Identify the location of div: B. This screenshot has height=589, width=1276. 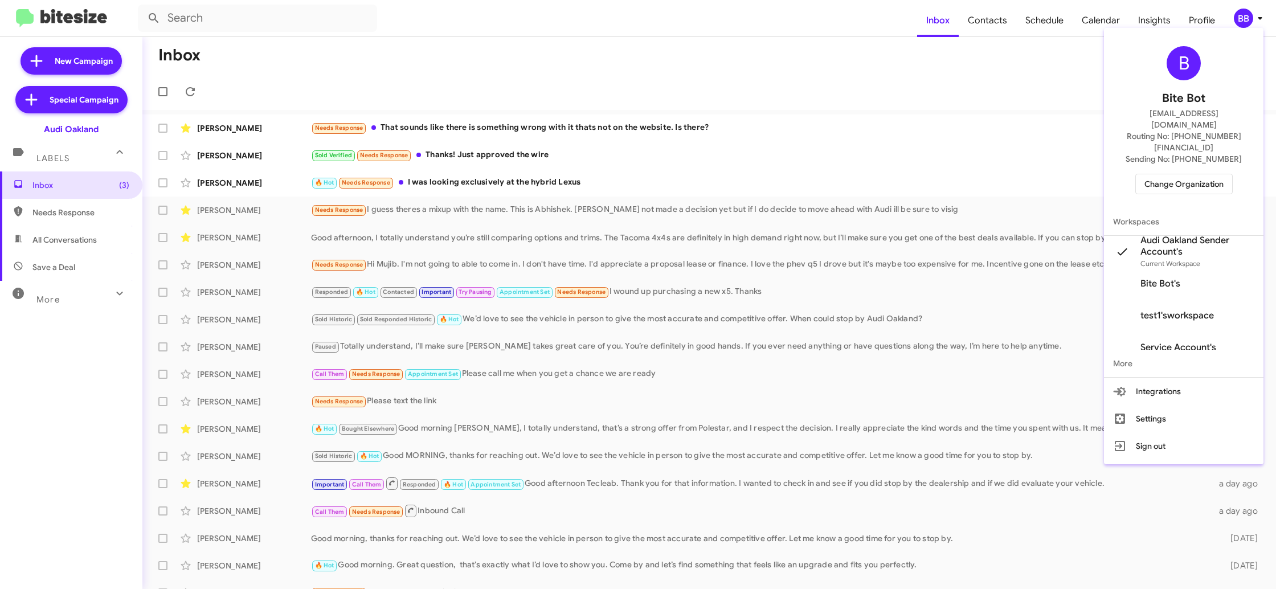
(1184, 63).